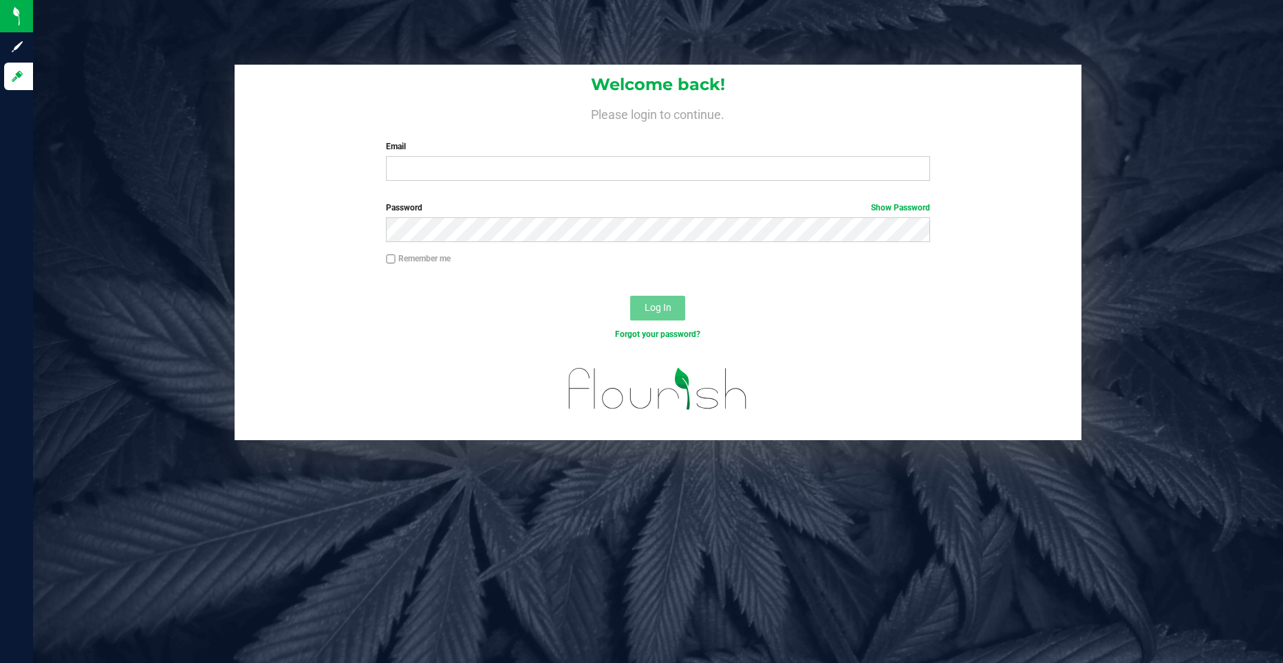 This screenshot has width=1283, height=663. I want to click on h4: Please login to continue., so click(658, 113).